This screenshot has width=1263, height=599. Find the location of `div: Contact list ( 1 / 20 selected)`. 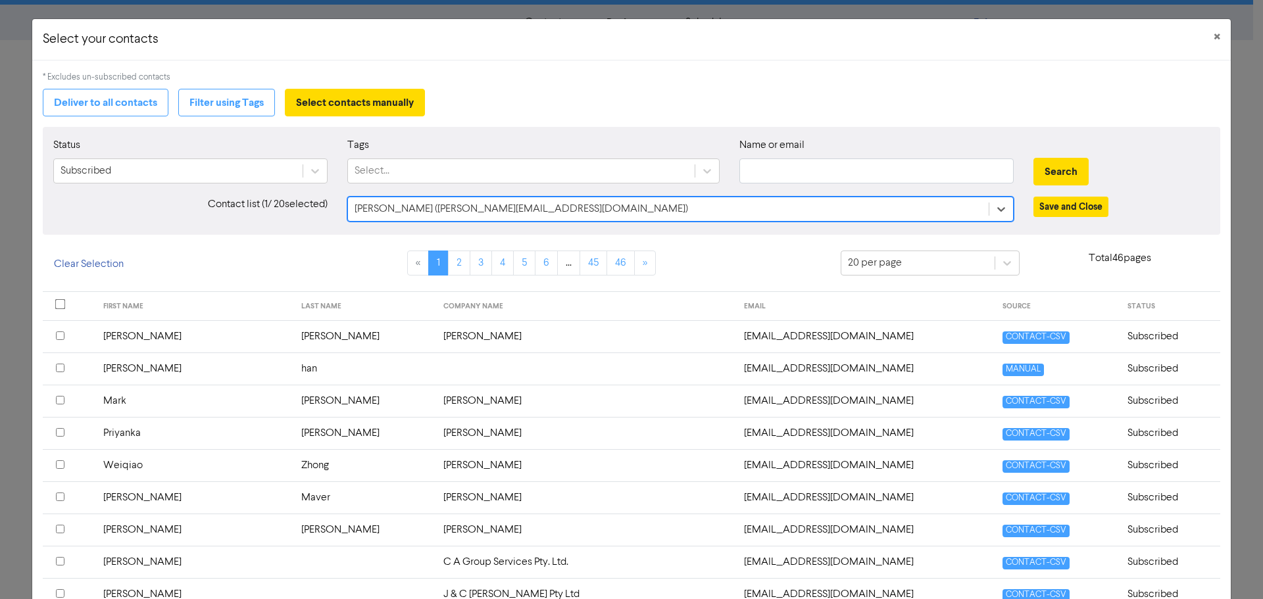

div: Contact list ( 1 / 20 selected) is located at coordinates (190, 209).